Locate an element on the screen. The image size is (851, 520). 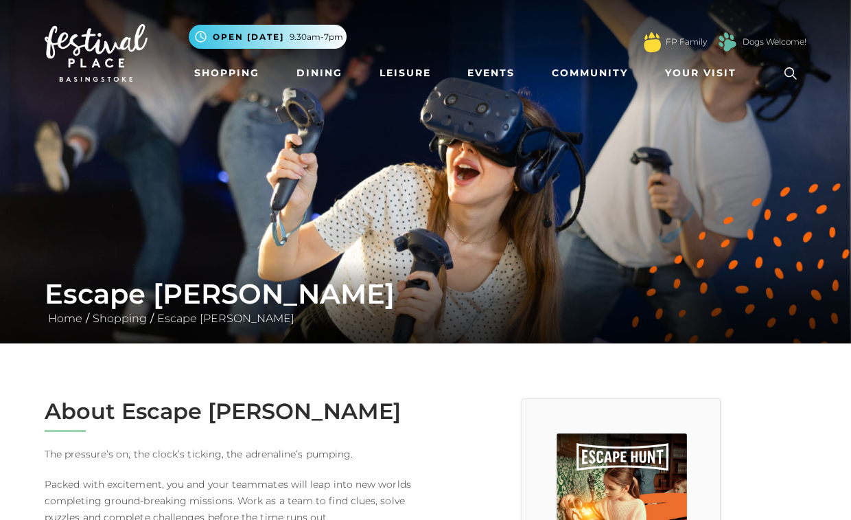
a: Events is located at coordinates (491, 73).